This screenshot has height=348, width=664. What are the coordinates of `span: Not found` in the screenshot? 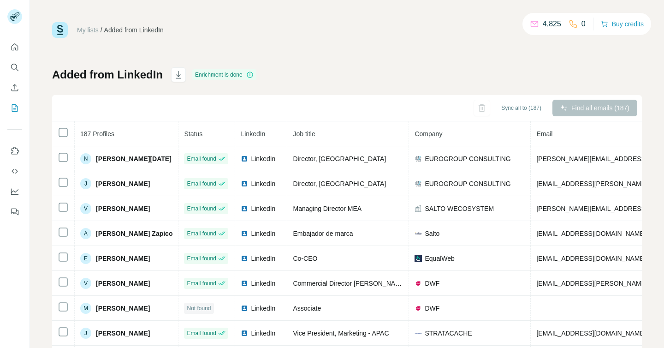 It's located at (199, 308).